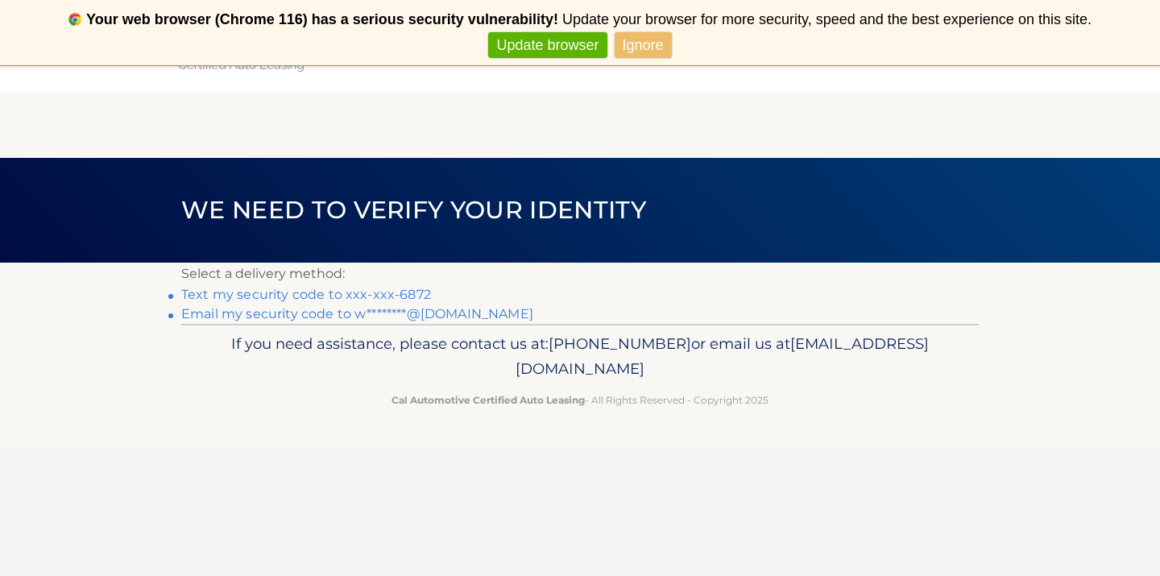 This screenshot has width=1160, height=576. Describe the element at coordinates (547, 45) in the screenshot. I see `a: Update browser` at that location.